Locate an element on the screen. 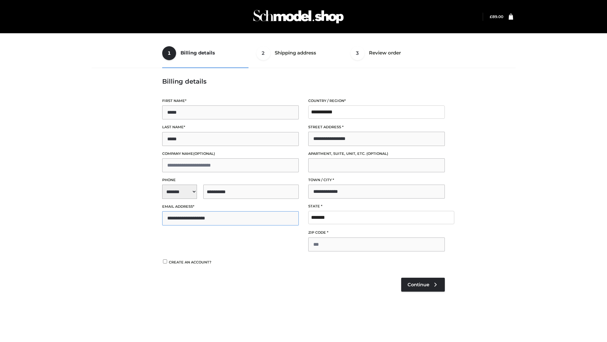 The height and width of the screenshot is (342, 607). a: Continue is located at coordinates (423, 284).